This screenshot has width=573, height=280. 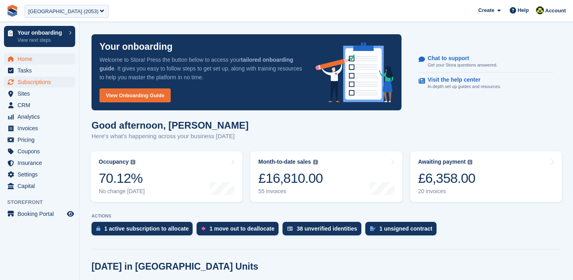 What do you see at coordinates (144, 231) in the screenshot?
I see `a: 1 active subscription to allocate` at bounding box center [144, 231].